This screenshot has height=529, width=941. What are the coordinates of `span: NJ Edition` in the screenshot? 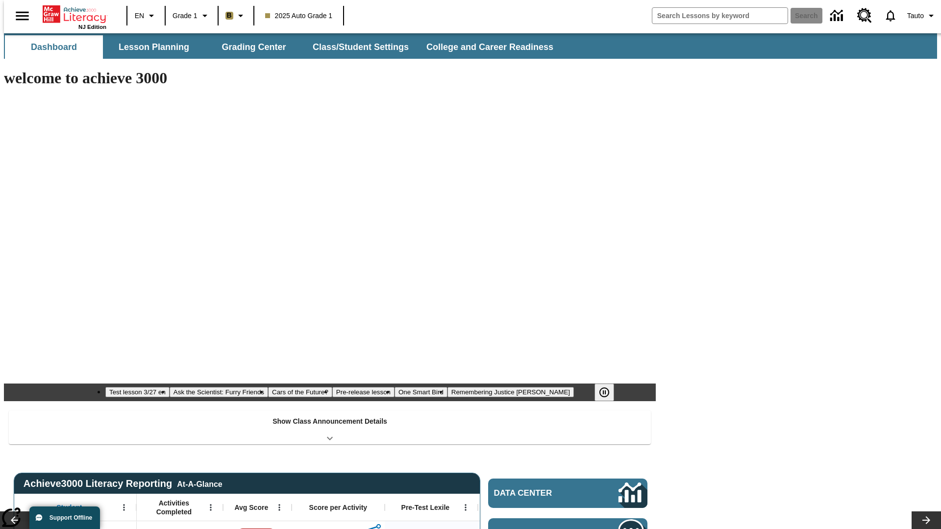 It's located at (92, 27).